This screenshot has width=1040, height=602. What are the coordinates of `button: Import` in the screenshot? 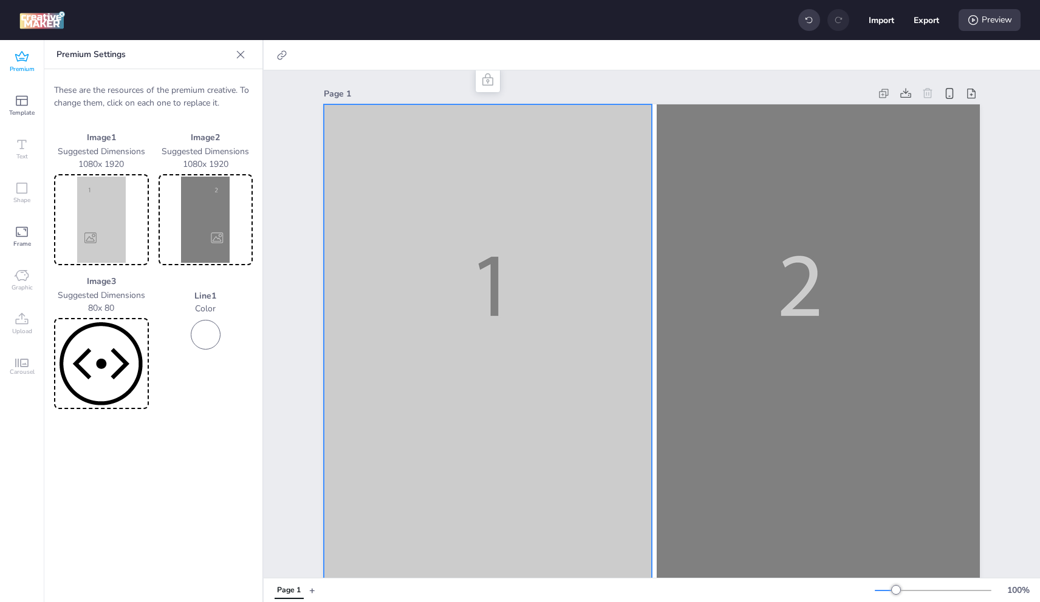 It's located at (881, 20).